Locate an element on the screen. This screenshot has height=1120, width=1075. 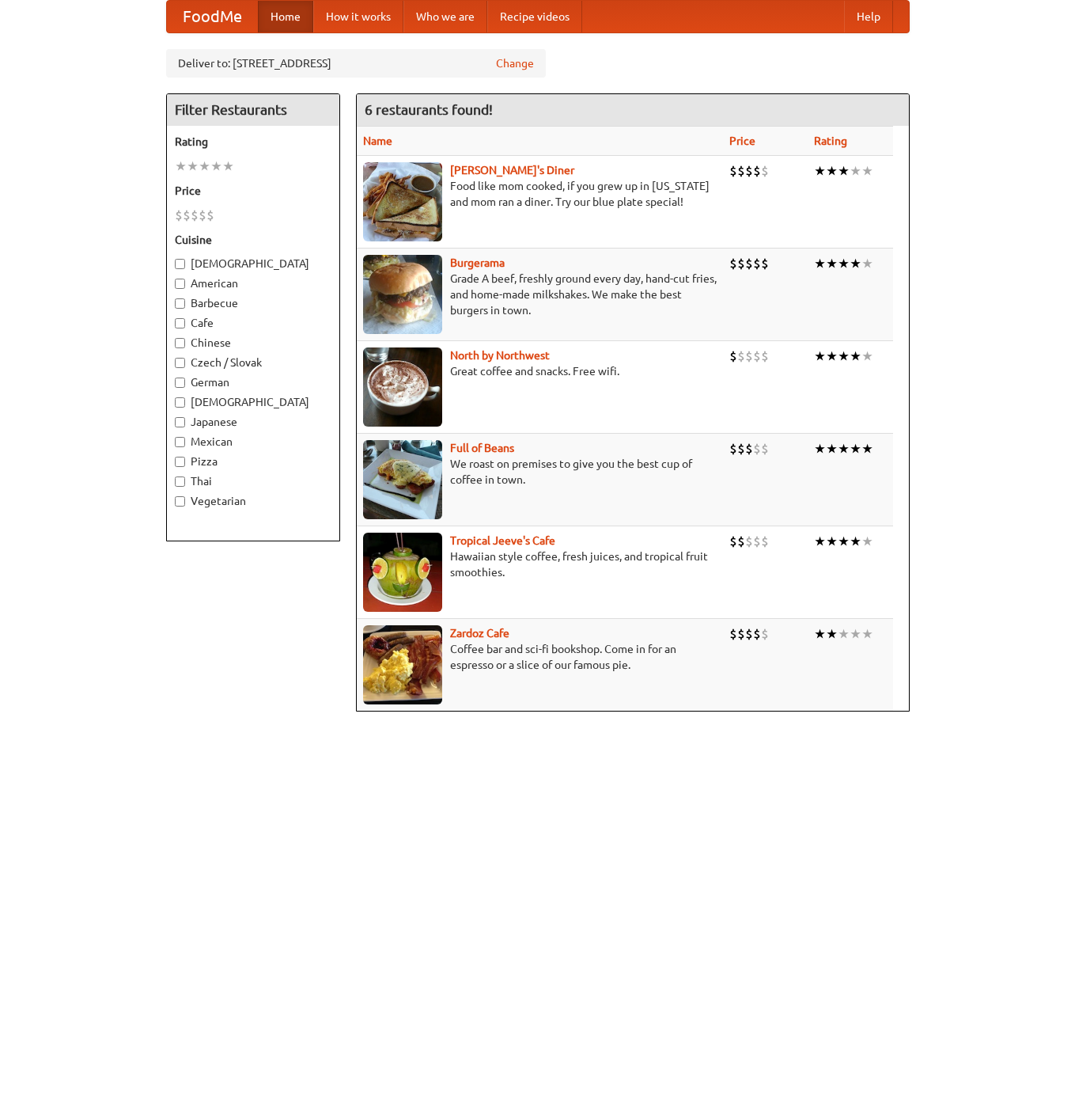
label: Barbecue is located at coordinates (253, 303).